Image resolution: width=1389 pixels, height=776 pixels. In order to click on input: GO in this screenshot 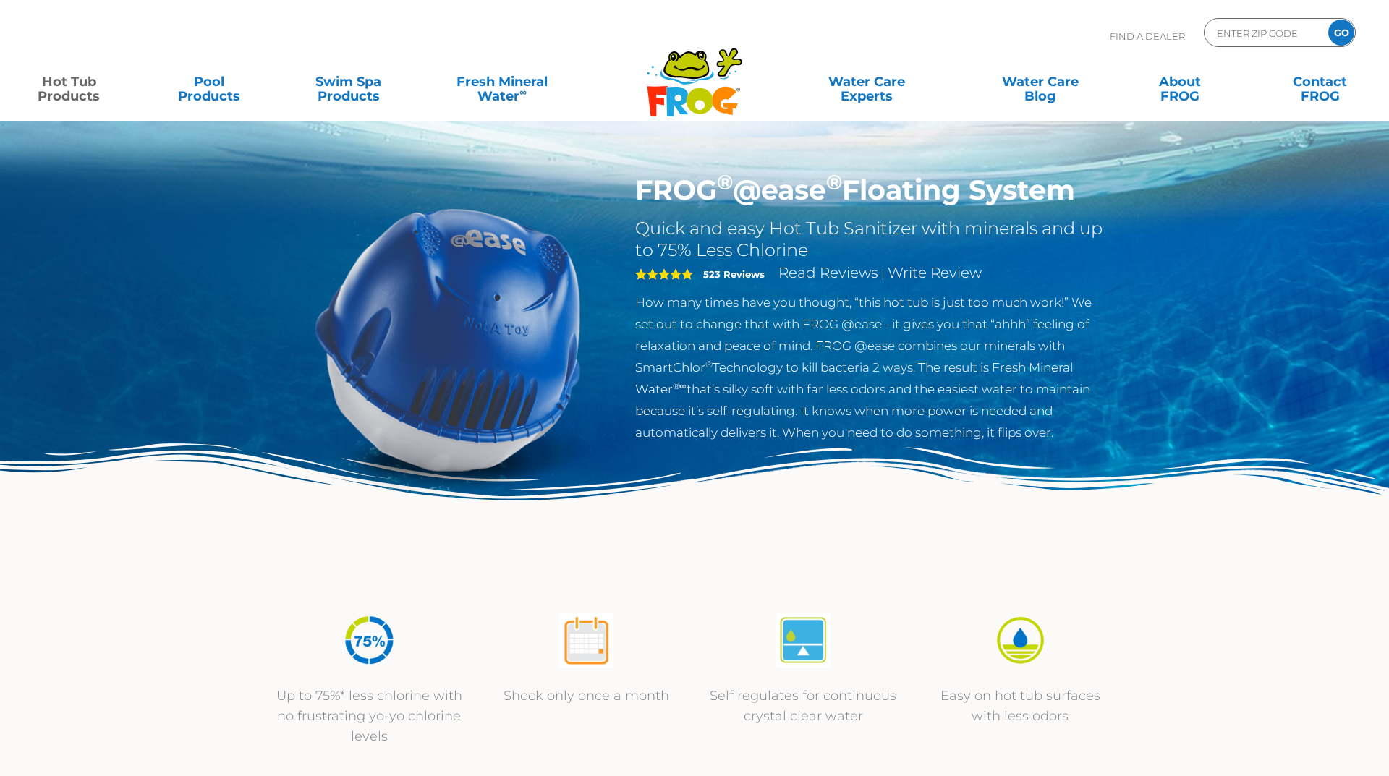, I will do `click(1341, 33)`.